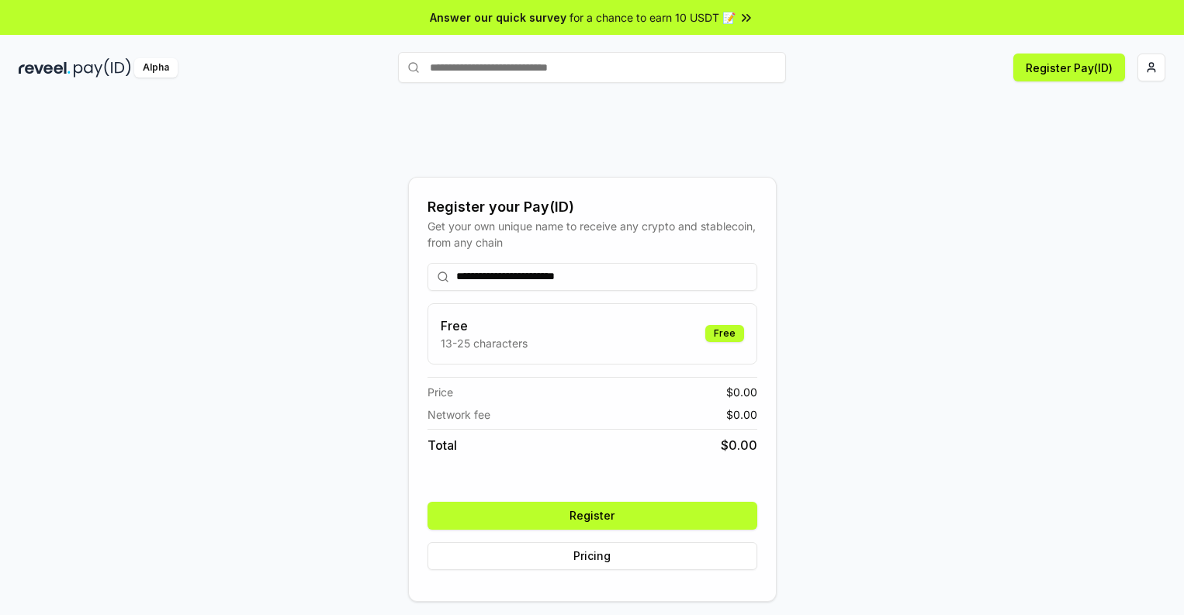 This screenshot has width=1184, height=615. What do you see at coordinates (442, 445) in the screenshot?
I see `span: Total` at bounding box center [442, 445].